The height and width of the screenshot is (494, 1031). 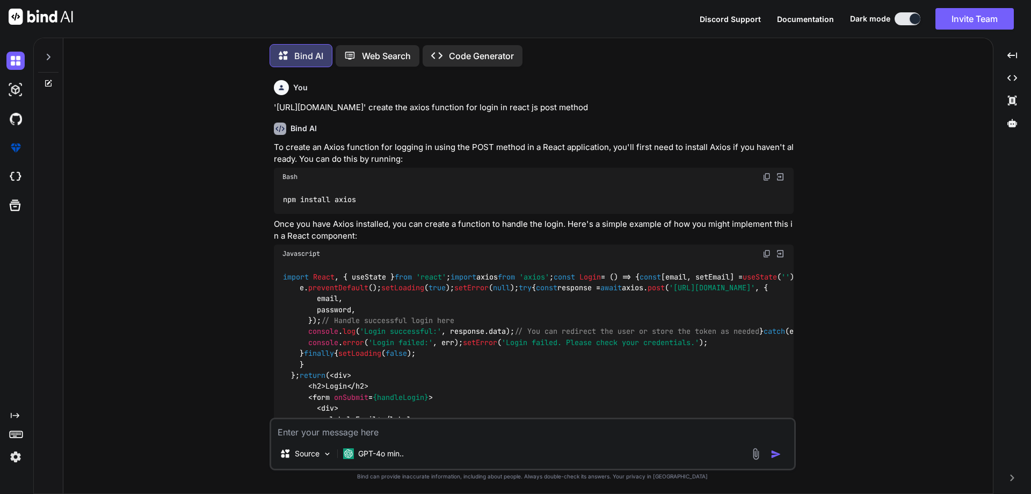 I want to click on span: log, so click(x=349, y=331).